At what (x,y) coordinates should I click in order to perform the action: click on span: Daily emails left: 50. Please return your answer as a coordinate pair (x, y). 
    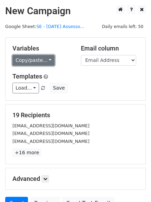
    Looking at the image, I should click on (123, 27).